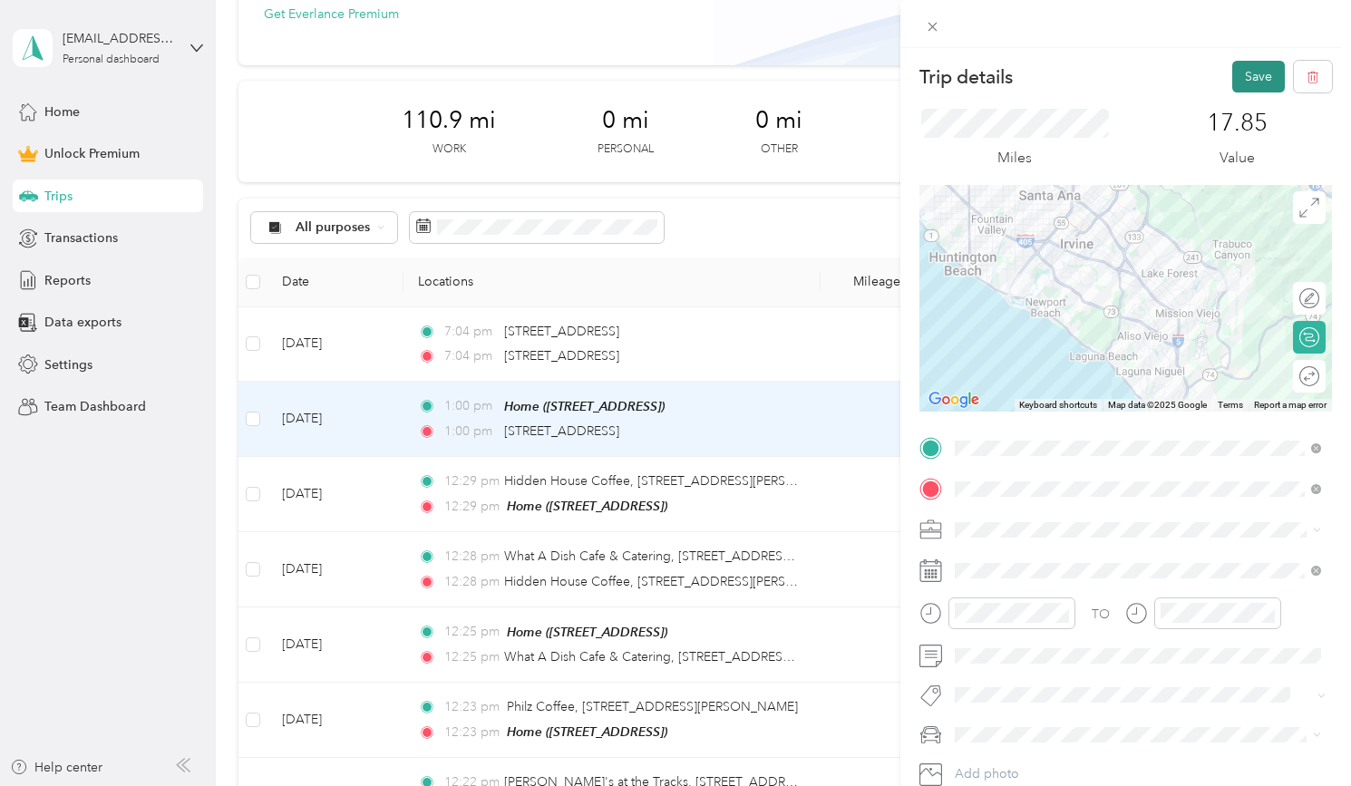 This screenshot has height=786, width=1351. What do you see at coordinates (1236, 158) in the screenshot?
I see `p: Value` at bounding box center [1236, 158].